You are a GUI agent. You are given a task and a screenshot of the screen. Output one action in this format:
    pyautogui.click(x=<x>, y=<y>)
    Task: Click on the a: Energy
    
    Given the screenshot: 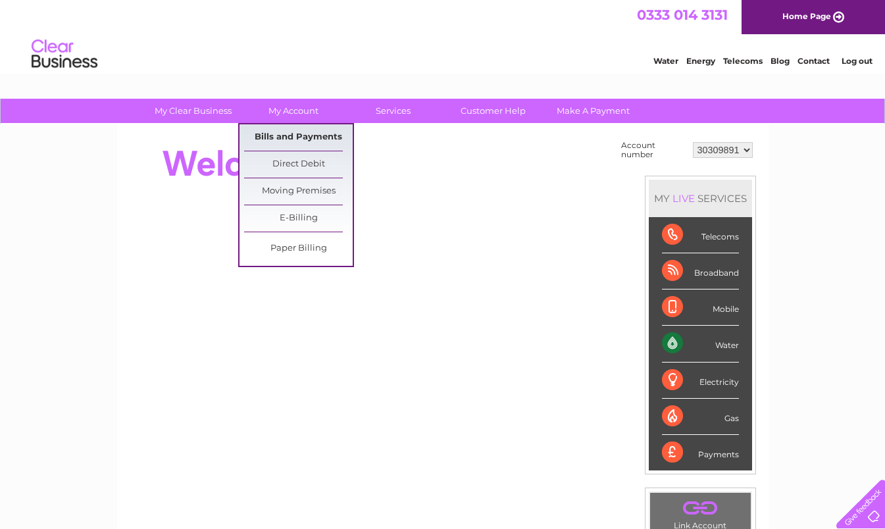 What is the action you would take?
    pyautogui.click(x=701, y=61)
    